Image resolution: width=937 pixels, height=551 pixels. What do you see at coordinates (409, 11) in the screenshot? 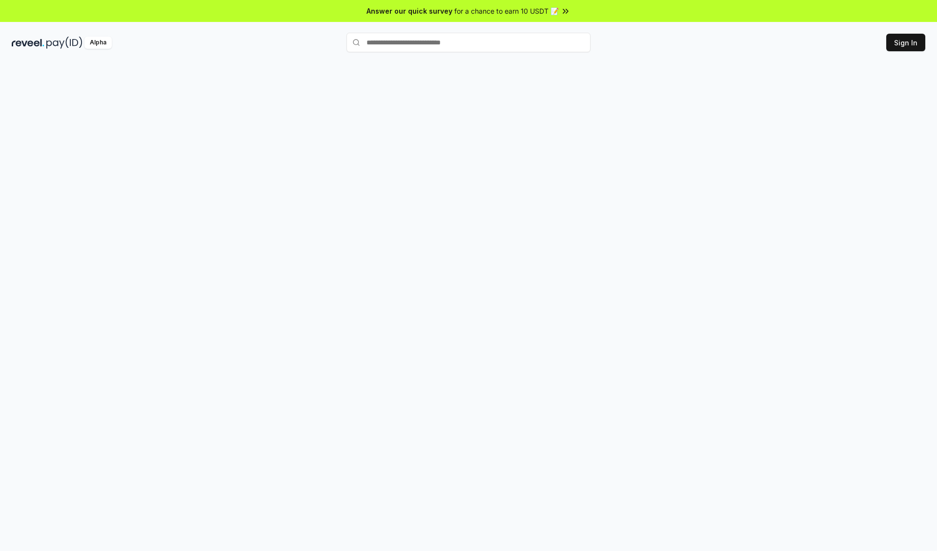
I see `span: Answer our quick survey` at bounding box center [409, 11].